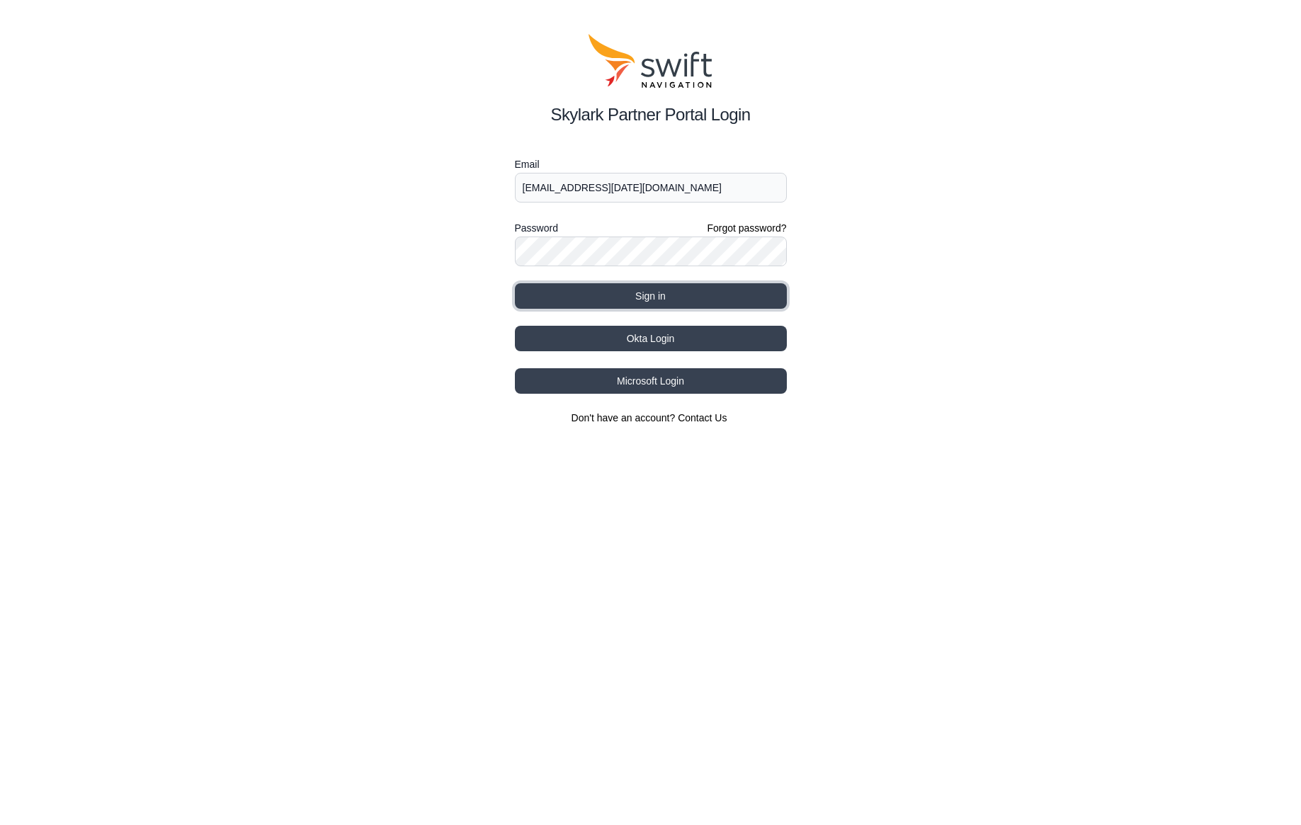  I want to click on button: Microsoft Login, so click(651, 381).